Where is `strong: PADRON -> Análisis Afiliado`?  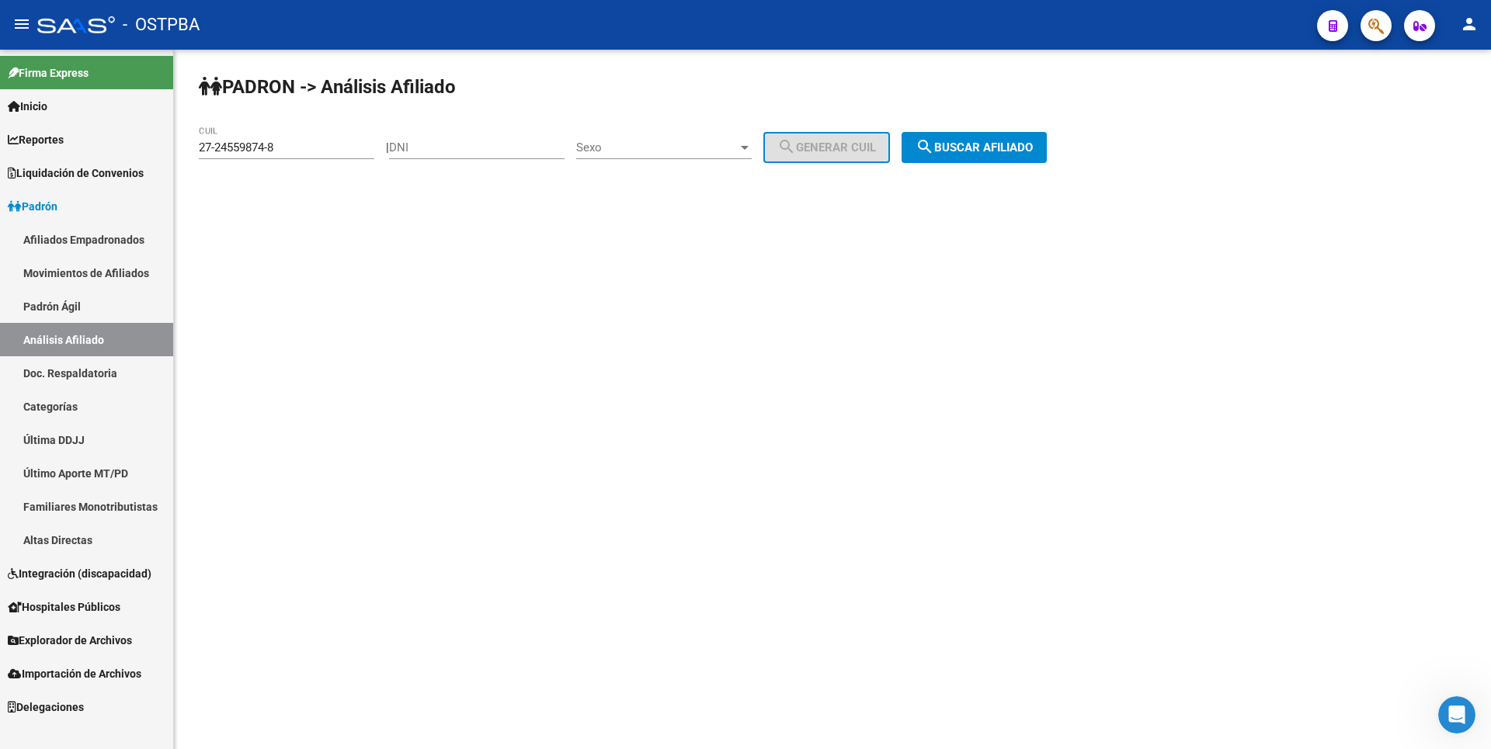 strong: PADRON -> Análisis Afiliado is located at coordinates (327, 87).